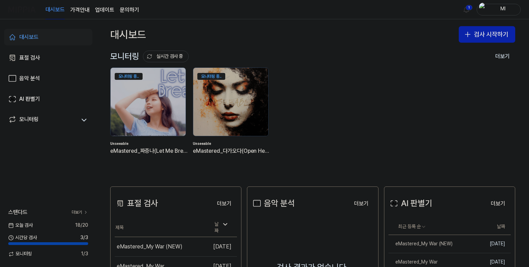 The width and height of the screenshot is (529, 267). What do you see at coordinates (231, 117) in the screenshot?
I see `a: 모니터링 중..backgroundIamgeUnseeableeMastered_다가오다(Open Heart)` at bounding box center [231, 117].